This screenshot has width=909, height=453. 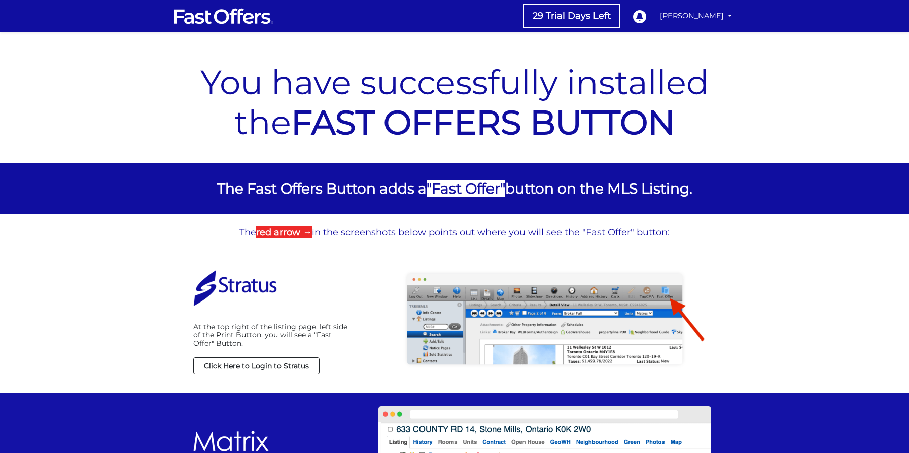 What do you see at coordinates (256, 366) in the screenshot?
I see `a: Click Here to Login to Stratus` at bounding box center [256, 366].